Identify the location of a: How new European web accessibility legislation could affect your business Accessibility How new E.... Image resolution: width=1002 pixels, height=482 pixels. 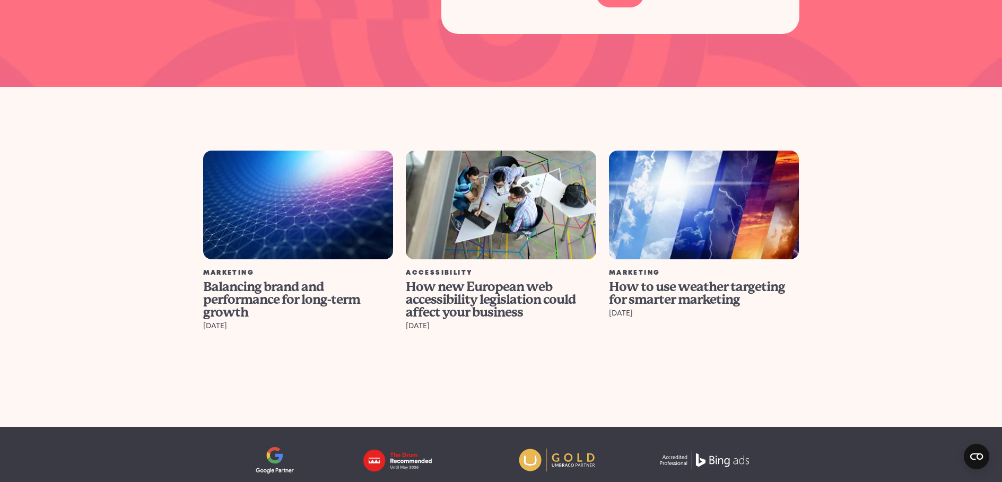
(501, 241).